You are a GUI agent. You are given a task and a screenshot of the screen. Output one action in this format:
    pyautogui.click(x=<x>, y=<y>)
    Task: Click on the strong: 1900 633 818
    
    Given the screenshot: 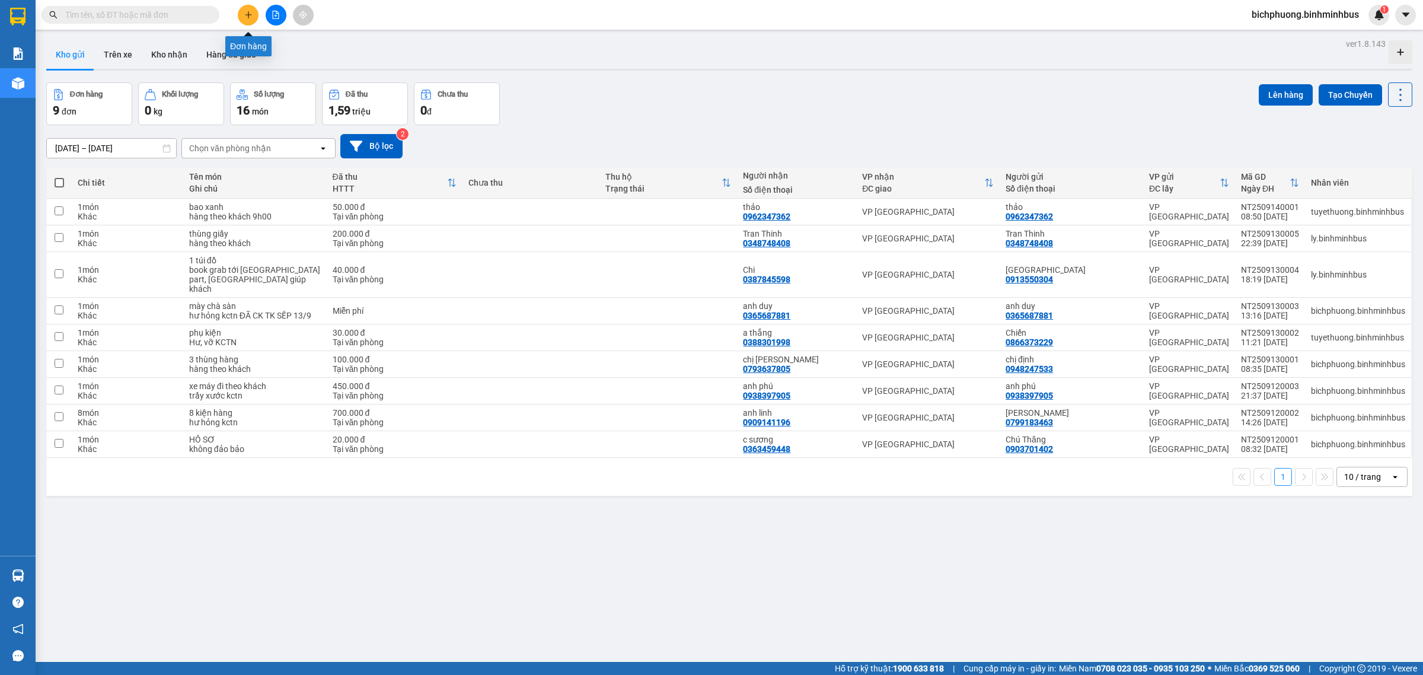 What is the action you would take?
    pyautogui.click(x=919, y=668)
    